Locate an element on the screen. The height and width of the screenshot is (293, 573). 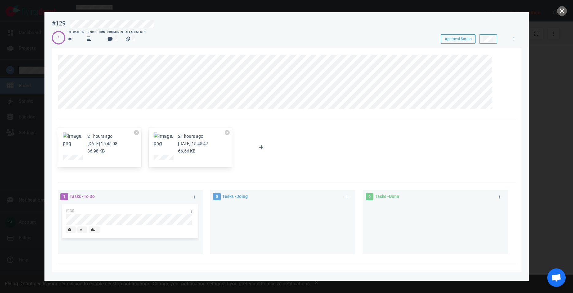
span: Tasks - Doing is located at coordinates (235, 196).